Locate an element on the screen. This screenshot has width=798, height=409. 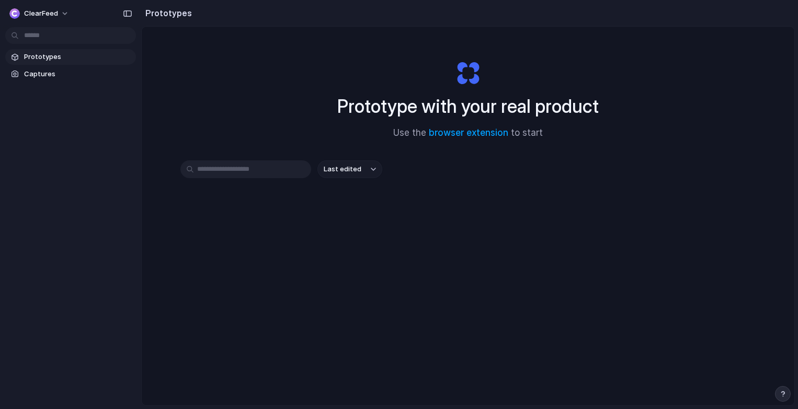
button: ClearFeed is located at coordinates (40, 14).